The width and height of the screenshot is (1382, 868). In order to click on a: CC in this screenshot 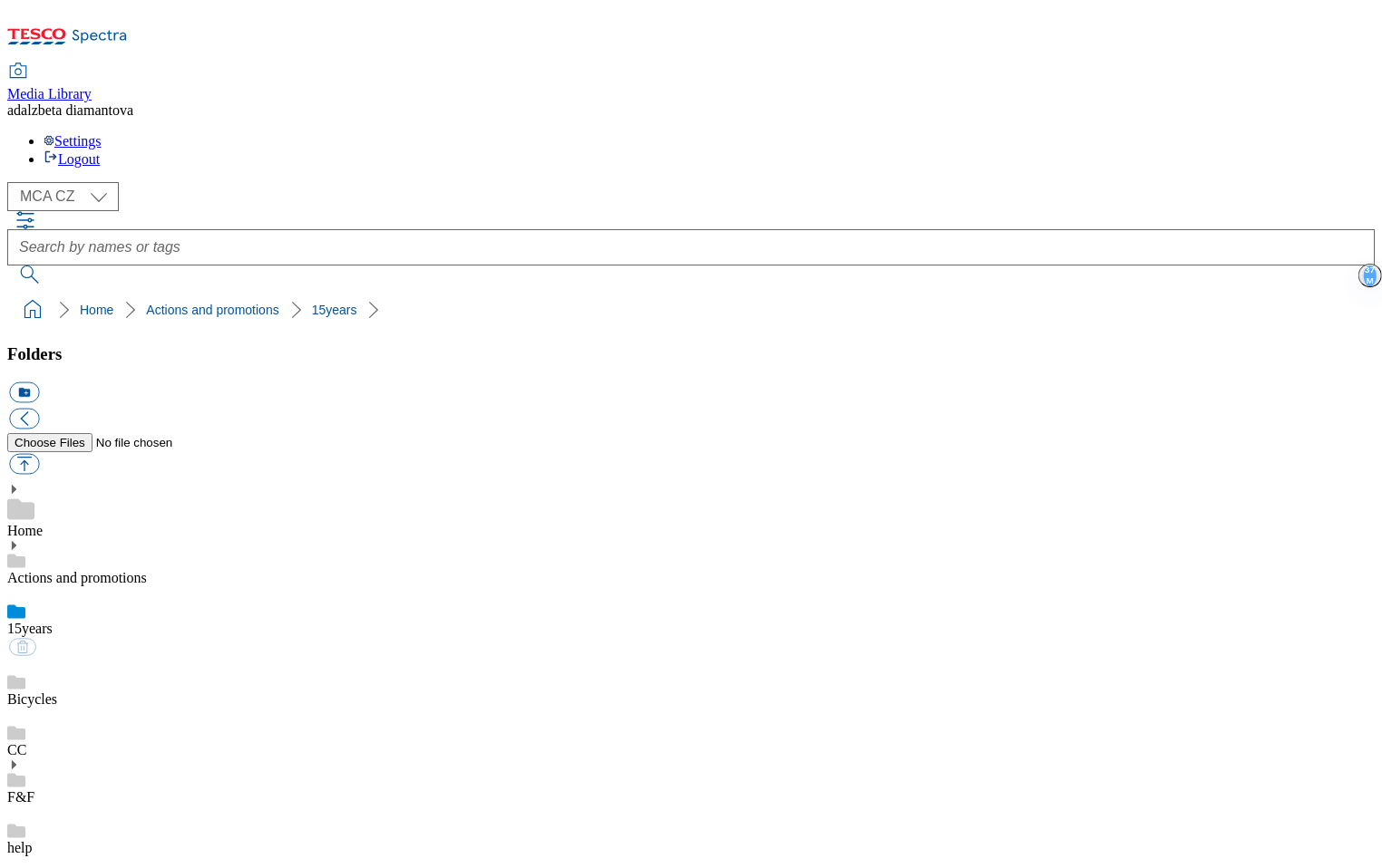, I will do `click(16, 750)`.